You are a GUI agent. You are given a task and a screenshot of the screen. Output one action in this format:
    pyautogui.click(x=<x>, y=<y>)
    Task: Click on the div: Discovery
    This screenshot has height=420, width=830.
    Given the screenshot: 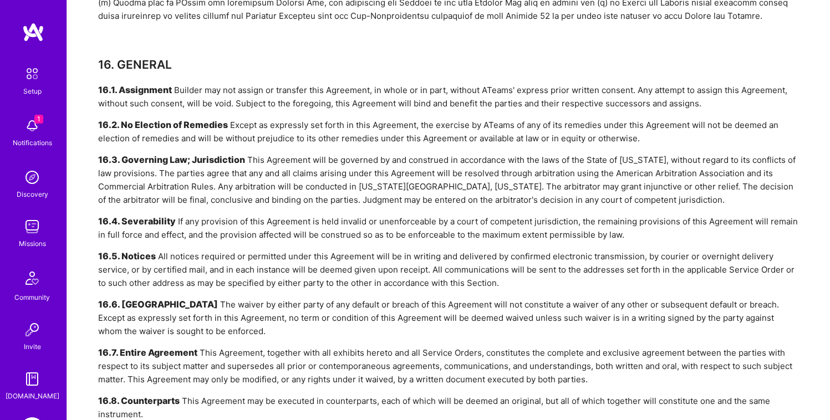 What is the action you would take?
    pyautogui.click(x=32, y=194)
    